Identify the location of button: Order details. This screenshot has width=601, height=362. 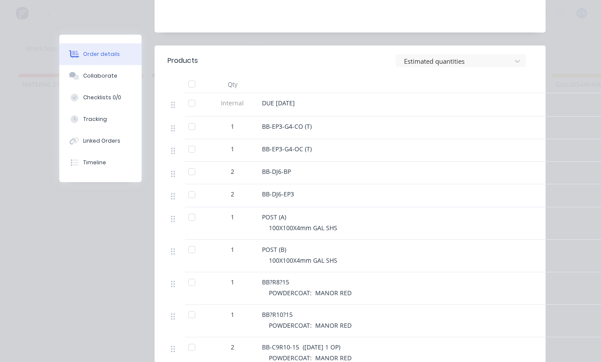
(100, 54).